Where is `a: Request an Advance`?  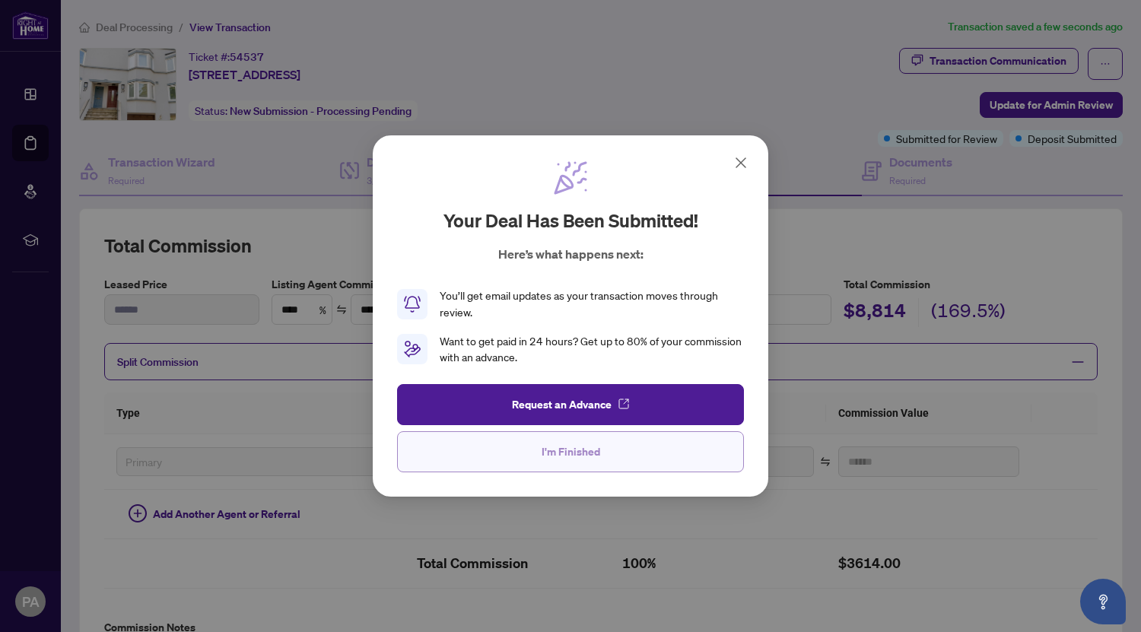
a: Request an Advance is located at coordinates (570, 405).